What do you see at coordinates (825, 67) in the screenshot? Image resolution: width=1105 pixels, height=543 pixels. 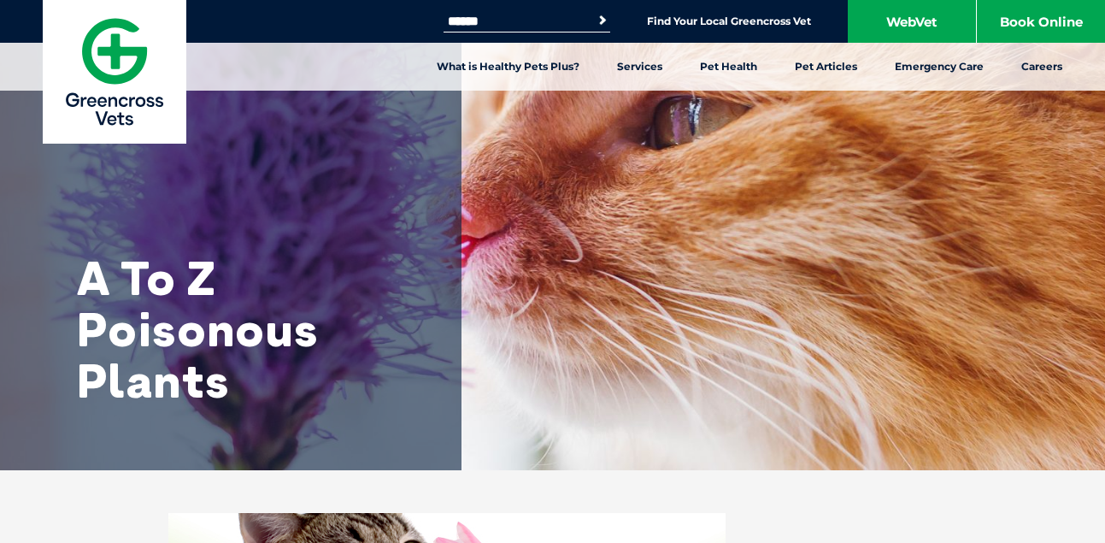 I see `a: Pet Articles` at bounding box center [825, 67].